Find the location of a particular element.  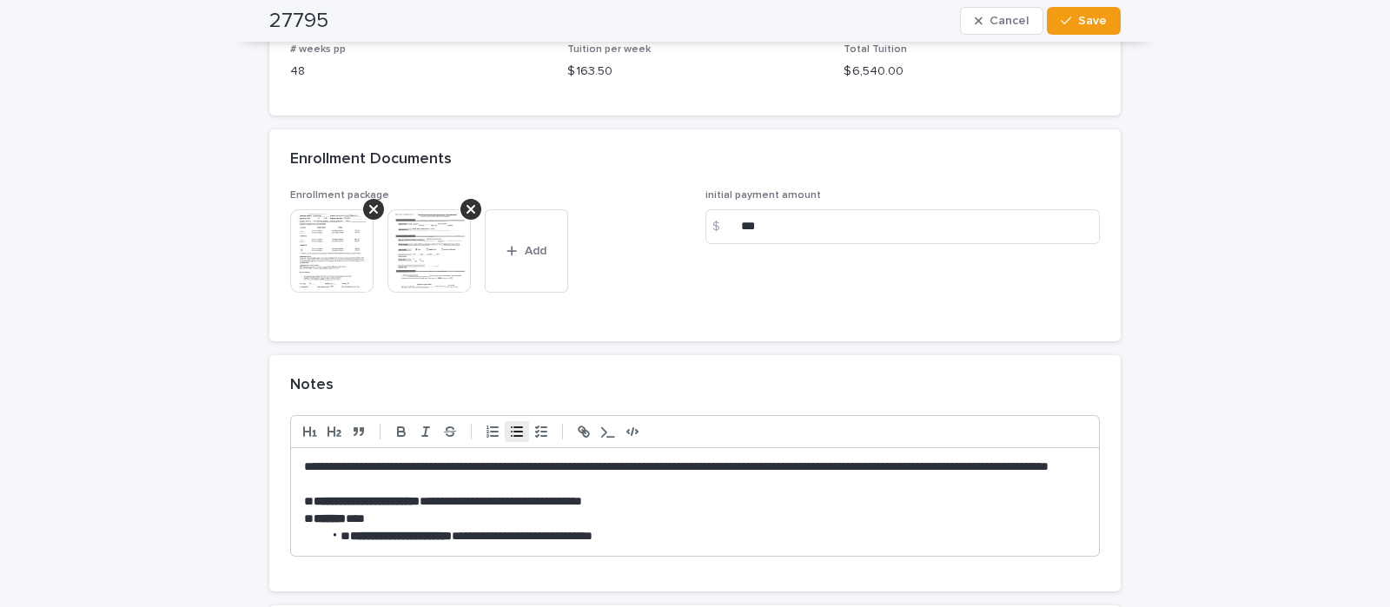

p: 48 is located at coordinates (418, 71).